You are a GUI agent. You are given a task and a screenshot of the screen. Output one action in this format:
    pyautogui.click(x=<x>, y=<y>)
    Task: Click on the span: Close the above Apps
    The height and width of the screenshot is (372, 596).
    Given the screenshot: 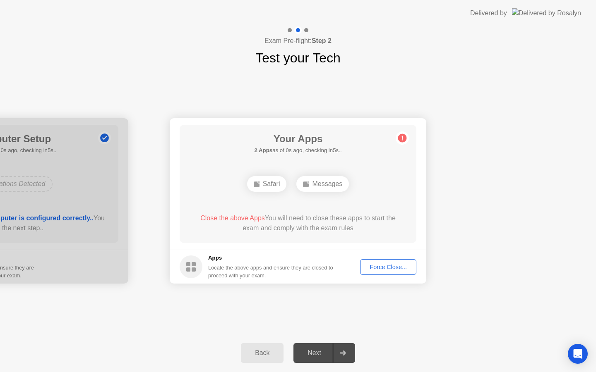 What is the action you would take?
    pyautogui.click(x=232, y=218)
    